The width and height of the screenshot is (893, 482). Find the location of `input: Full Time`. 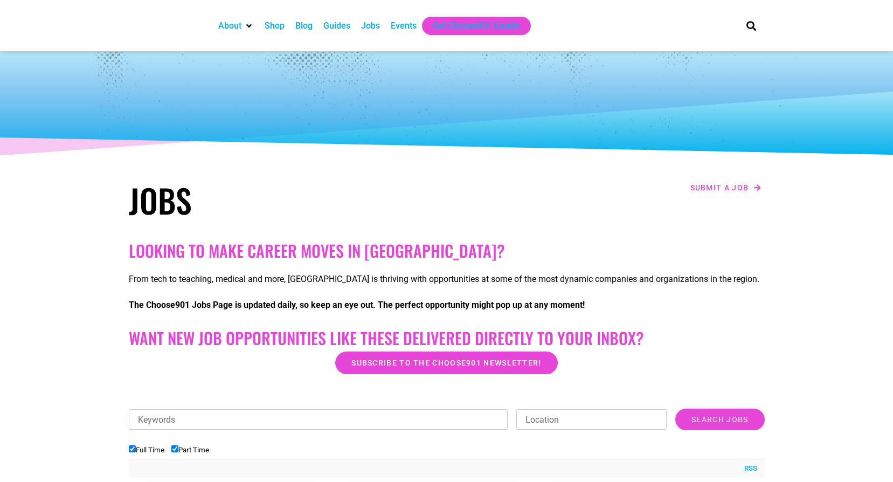

input: Full Time is located at coordinates (132, 448).